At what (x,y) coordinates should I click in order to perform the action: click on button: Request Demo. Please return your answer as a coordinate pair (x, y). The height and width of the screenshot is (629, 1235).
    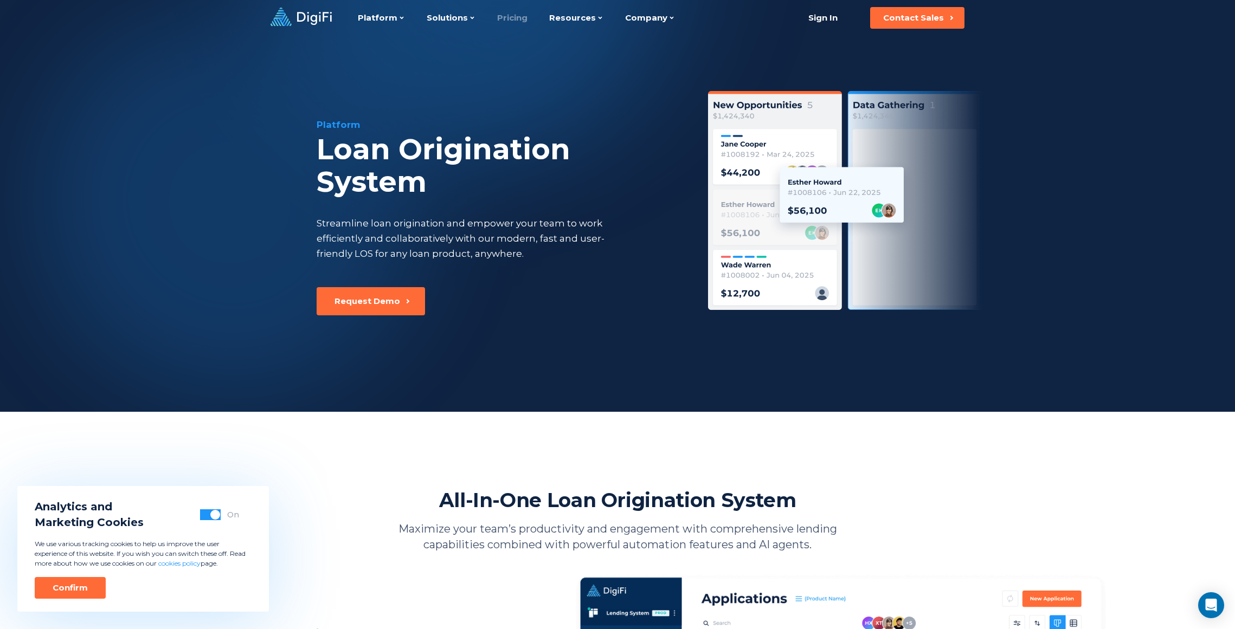
    Looking at the image, I should click on (371, 301).